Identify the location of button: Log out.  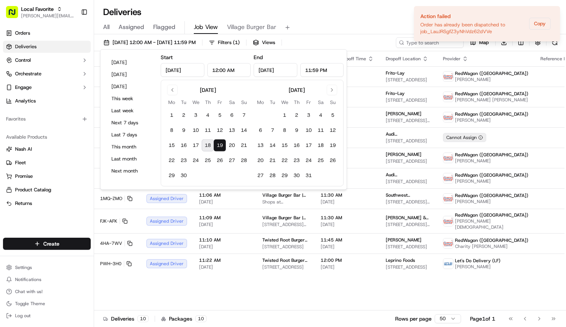
(47, 316).